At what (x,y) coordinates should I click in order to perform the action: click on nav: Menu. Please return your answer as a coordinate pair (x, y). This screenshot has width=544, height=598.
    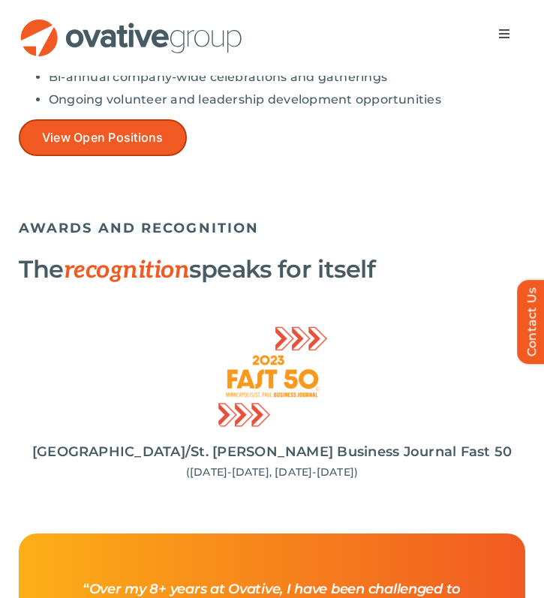
    Looking at the image, I should click on (504, 34).